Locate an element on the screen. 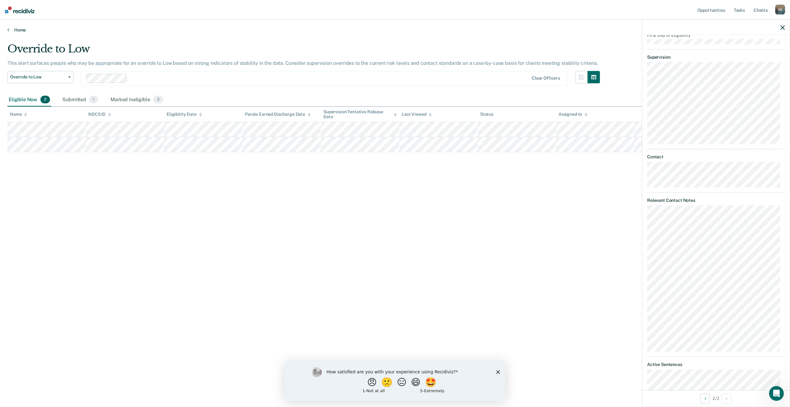 The image size is (790, 407). p: This alert surfaces people who may be appropriate for an override to Low based on strong indicato... is located at coordinates (303, 63).